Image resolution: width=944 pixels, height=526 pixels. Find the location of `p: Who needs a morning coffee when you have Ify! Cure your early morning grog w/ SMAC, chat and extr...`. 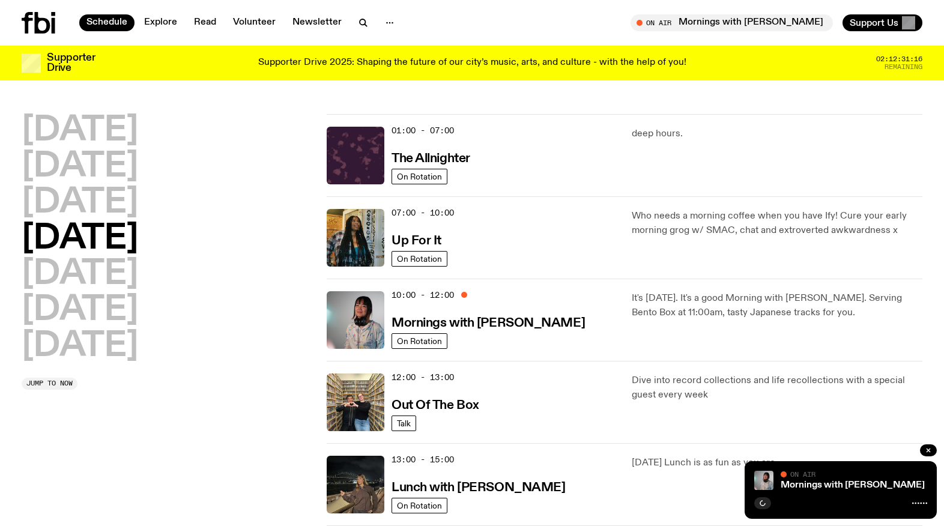

p: Who needs a morning coffee when you have Ify! Cure your early morning grog w/ SMAC, chat and extr... is located at coordinates (777, 223).